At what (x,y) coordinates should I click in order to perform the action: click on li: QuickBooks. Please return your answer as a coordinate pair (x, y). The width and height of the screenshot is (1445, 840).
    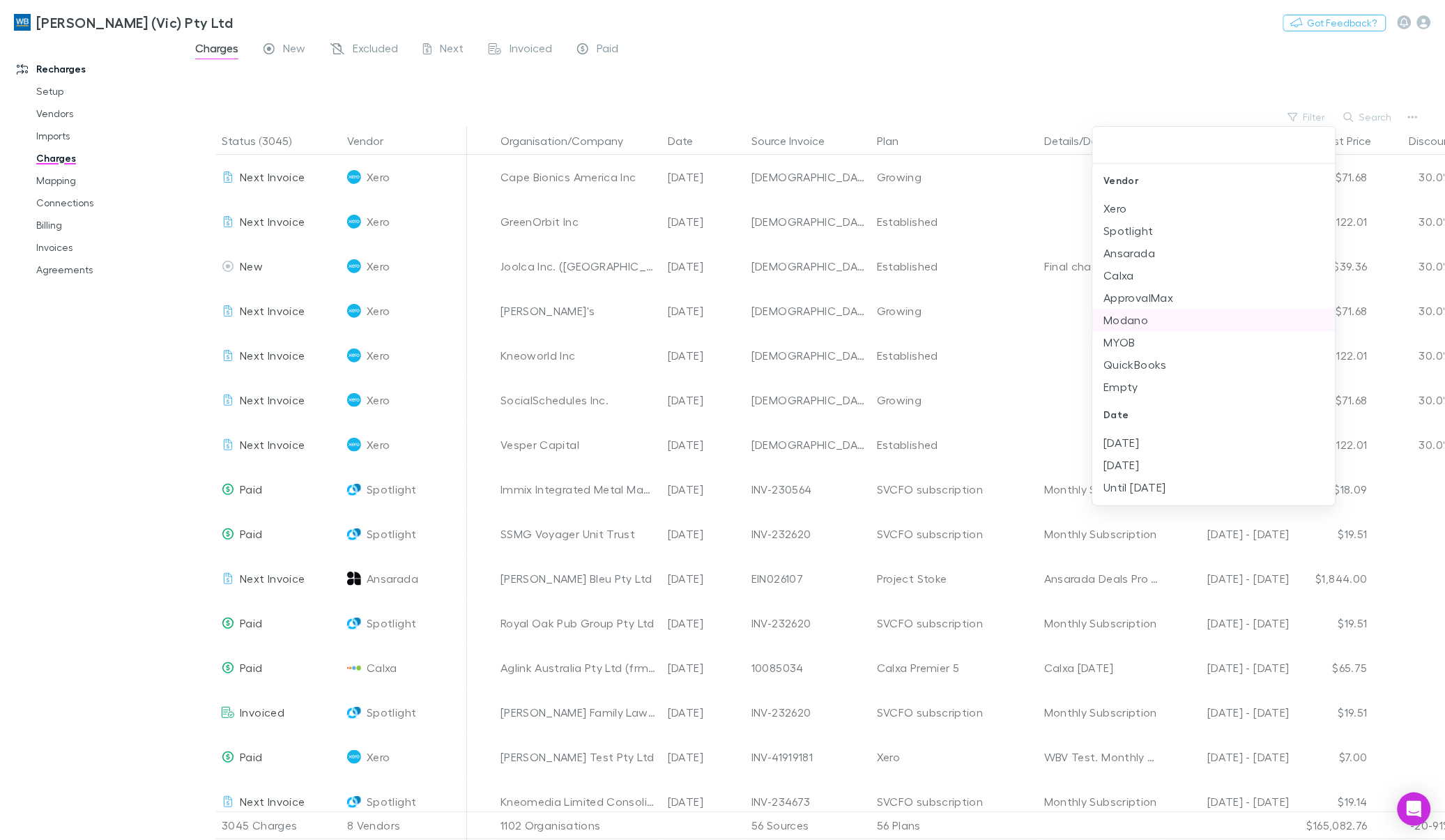
    Looking at the image, I should click on (1215, 365).